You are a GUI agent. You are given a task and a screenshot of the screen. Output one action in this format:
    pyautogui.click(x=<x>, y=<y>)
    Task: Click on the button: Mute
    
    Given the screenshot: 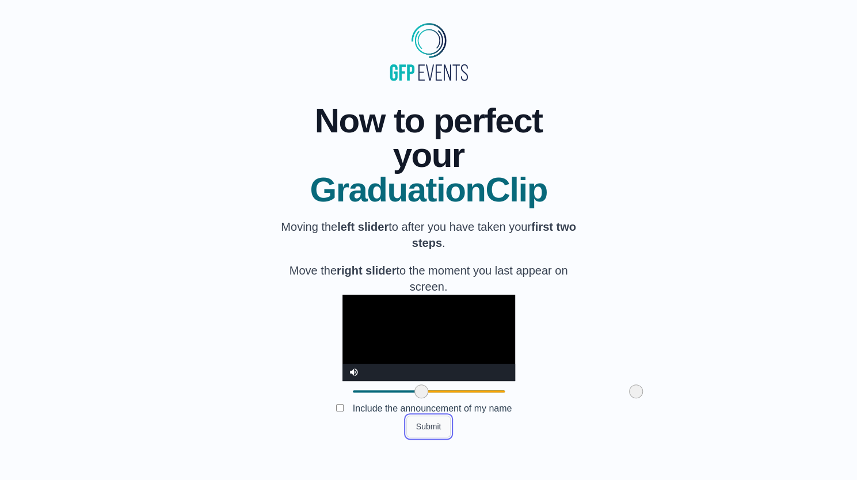 What is the action you would take?
    pyautogui.click(x=354, y=372)
    